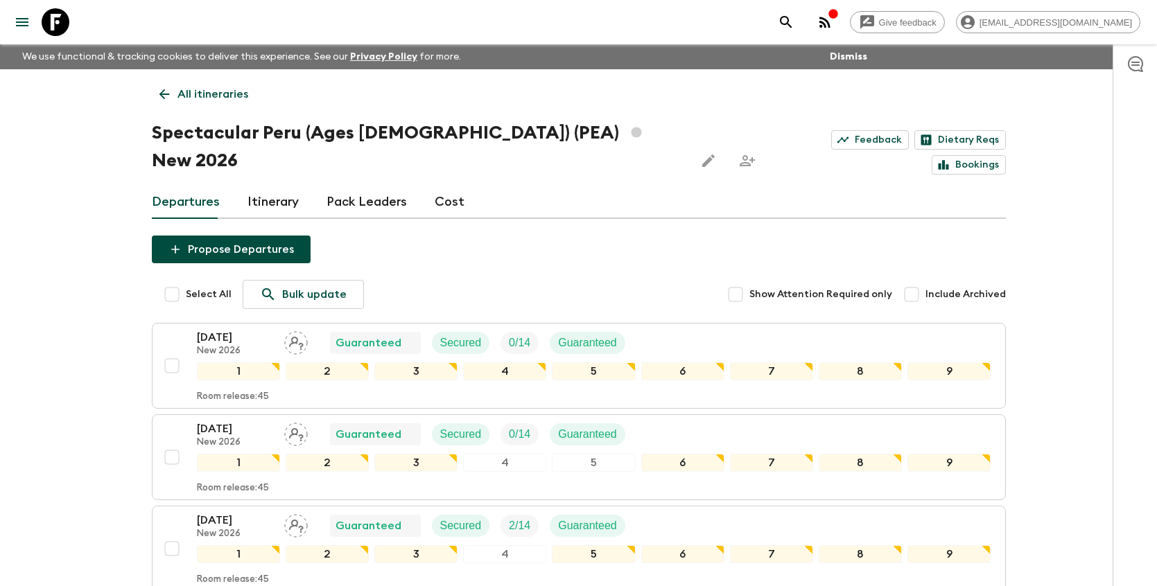  Describe the element at coordinates (209, 295) in the screenshot. I see `span: Select All` at that location.